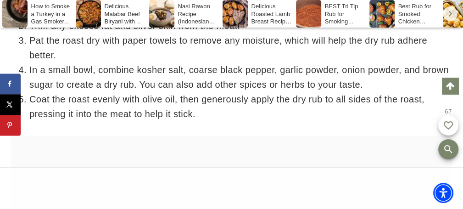  I want to click on a: Scroll to top, so click(450, 86).